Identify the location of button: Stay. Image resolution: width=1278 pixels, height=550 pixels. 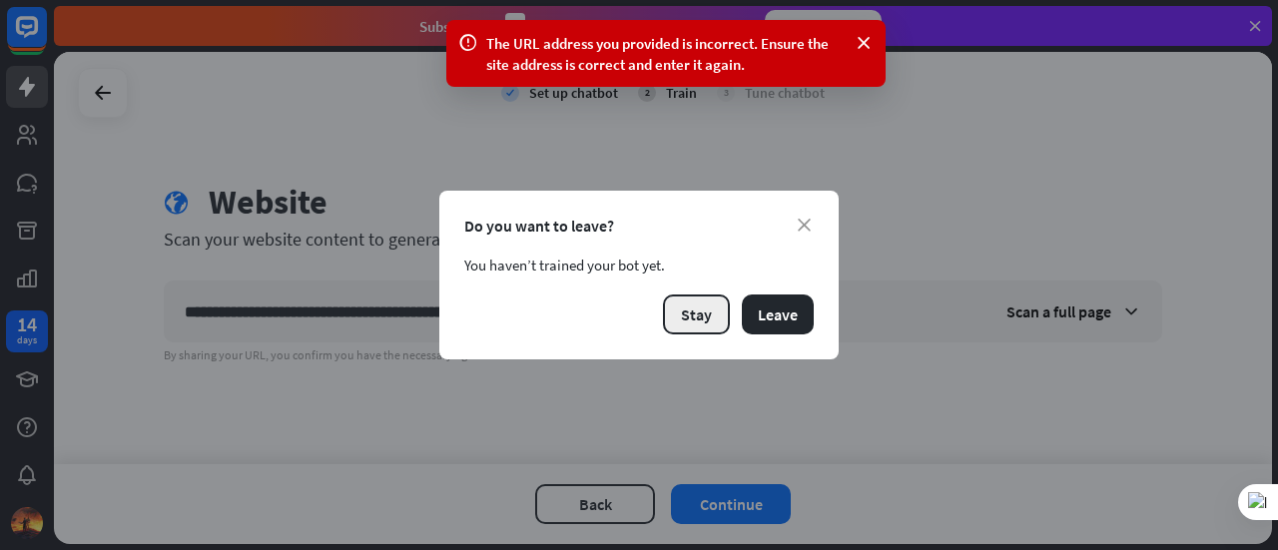
(696, 315).